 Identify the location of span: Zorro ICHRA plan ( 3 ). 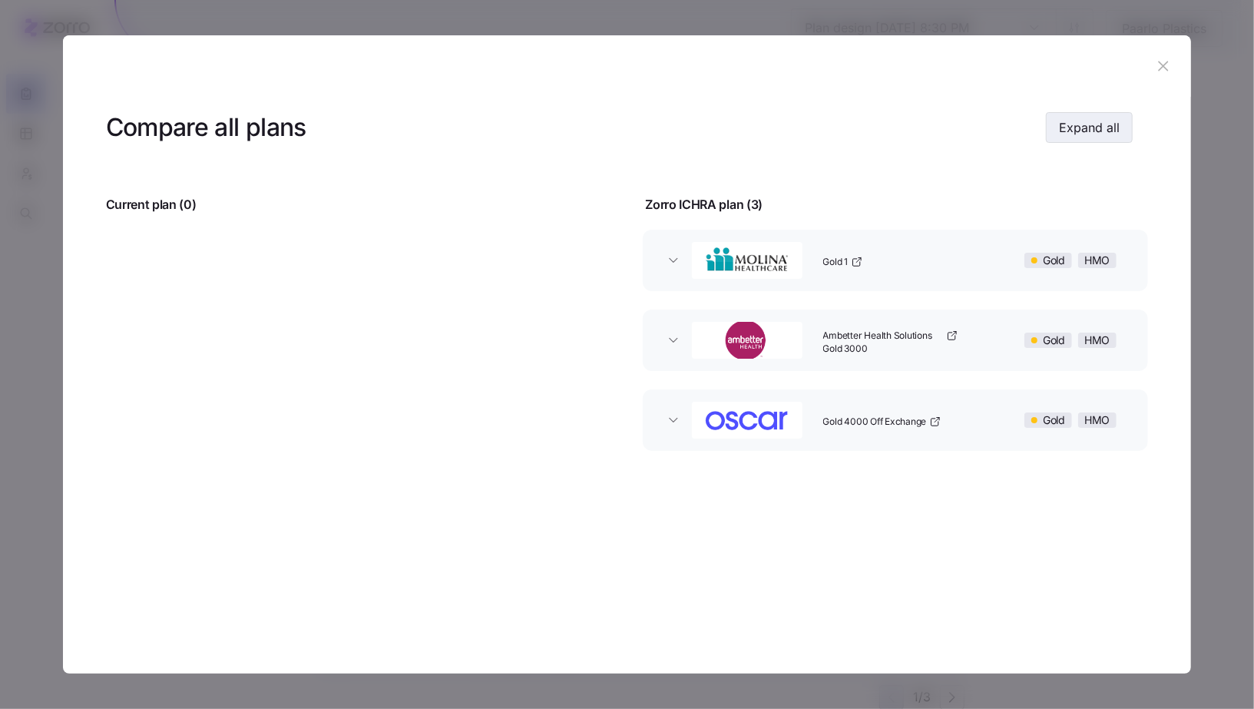
(704, 204).